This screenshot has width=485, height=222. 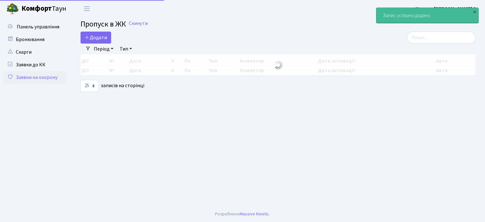 What do you see at coordinates (138, 23) in the screenshot?
I see `a: Скинути` at bounding box center [138, 23].